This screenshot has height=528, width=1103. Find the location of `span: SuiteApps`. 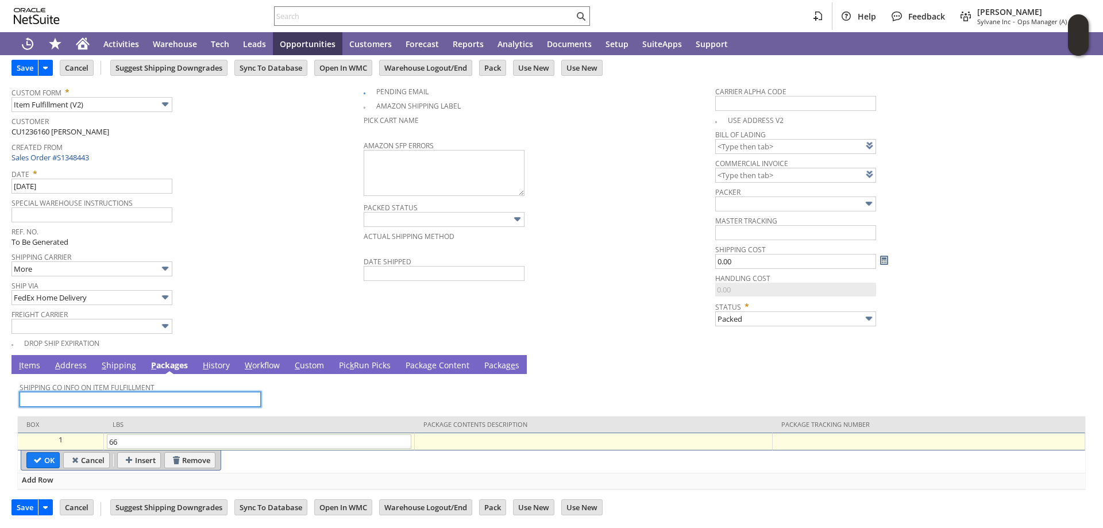

span: SuiteApps is located at coordinates (662, 44).